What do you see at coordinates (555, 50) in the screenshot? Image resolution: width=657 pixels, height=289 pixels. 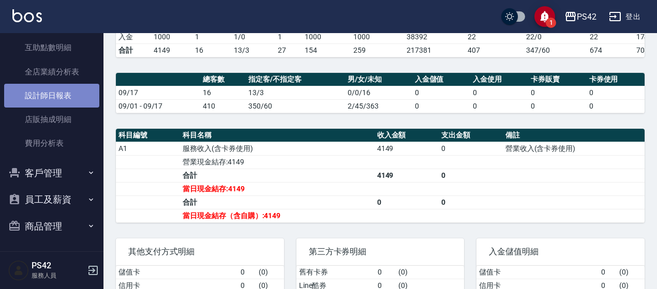 I see `td: 347/60` at bounding box center [555, 50].